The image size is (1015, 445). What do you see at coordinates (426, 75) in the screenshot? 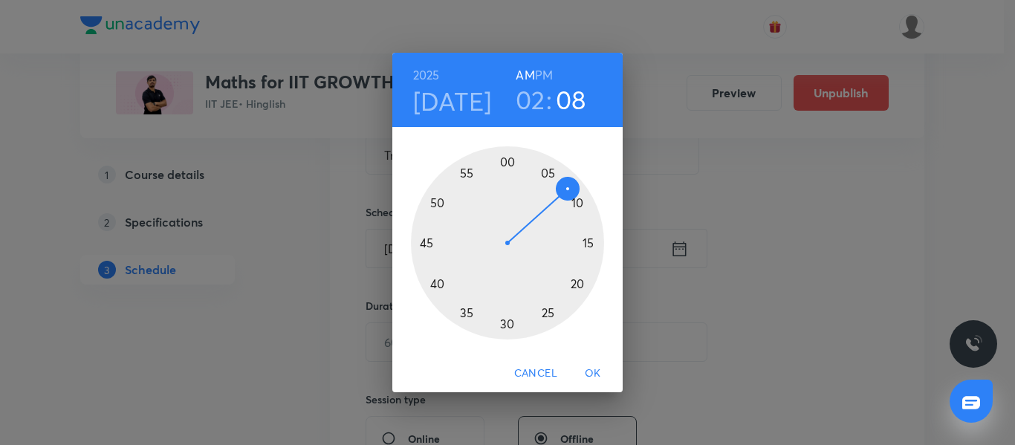
I see `h6: 2025` at bounding box center [426, 75].